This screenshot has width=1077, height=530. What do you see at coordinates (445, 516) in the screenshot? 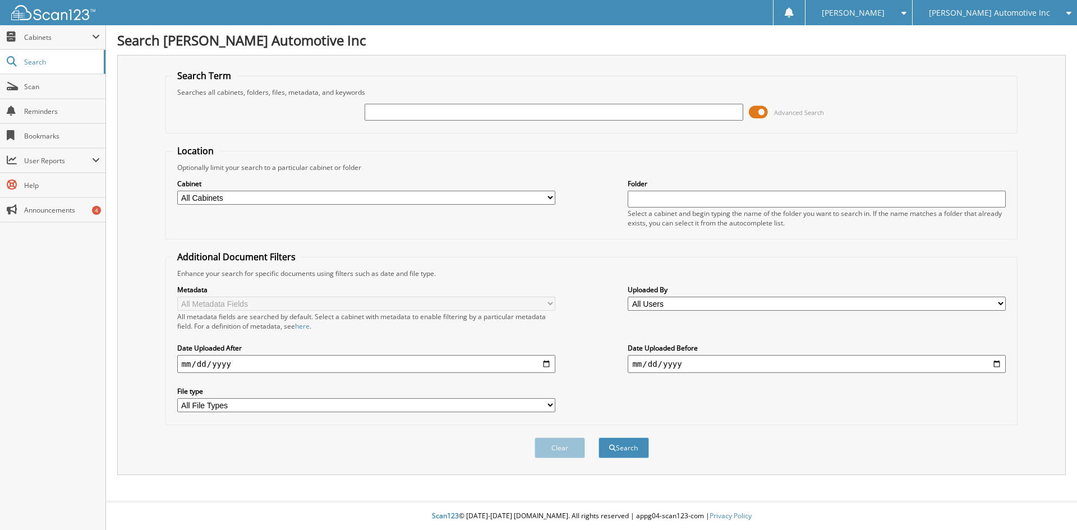
I see `span: Scan123` at bounding box center [445, 516].